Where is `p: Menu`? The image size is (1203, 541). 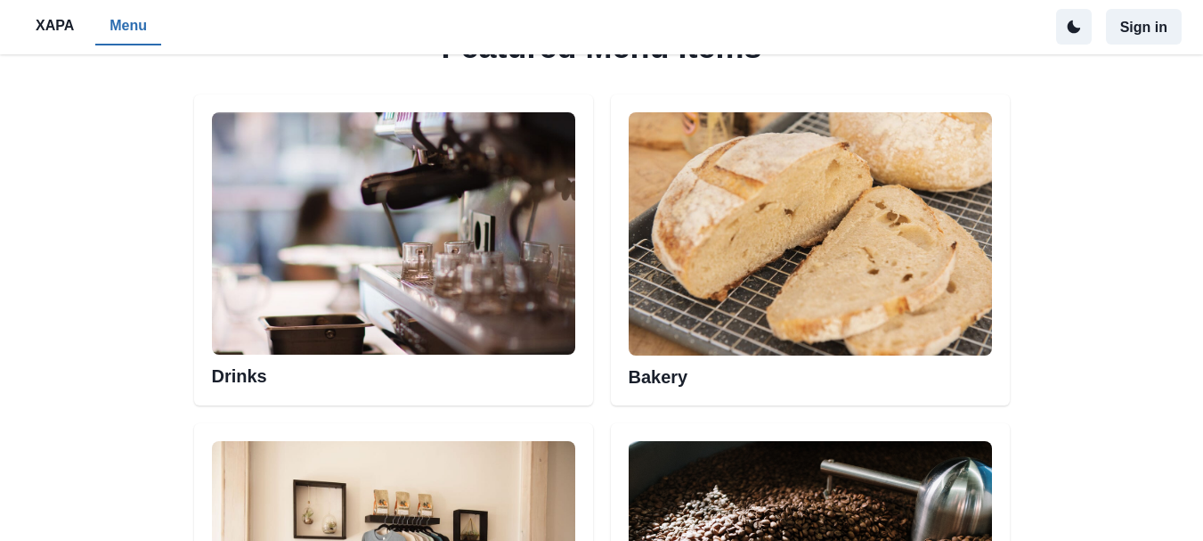 p: Menu is located at coordinates (128, 26).